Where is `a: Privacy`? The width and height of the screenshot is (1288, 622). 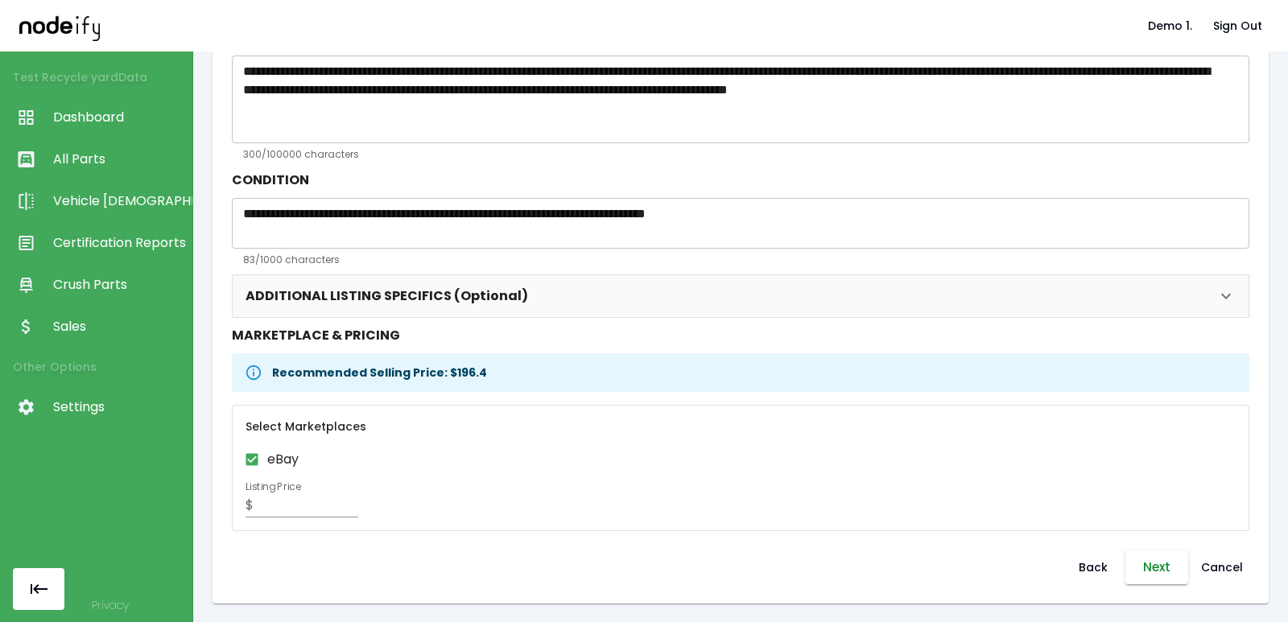 a: Privacy is located at coordinates (110, 605).